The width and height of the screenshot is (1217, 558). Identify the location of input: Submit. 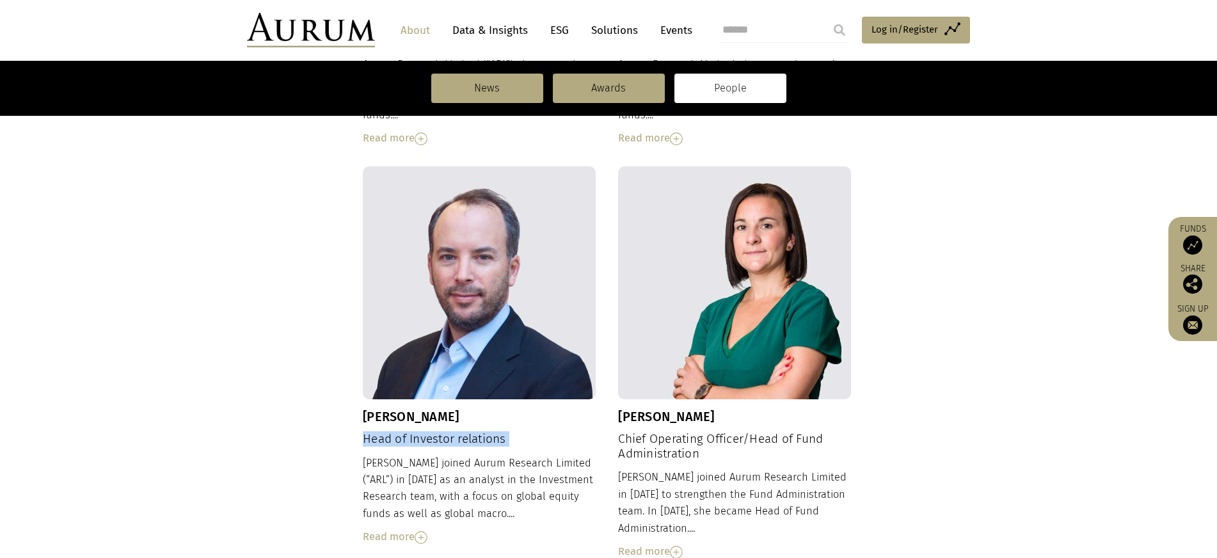
(839, 30).